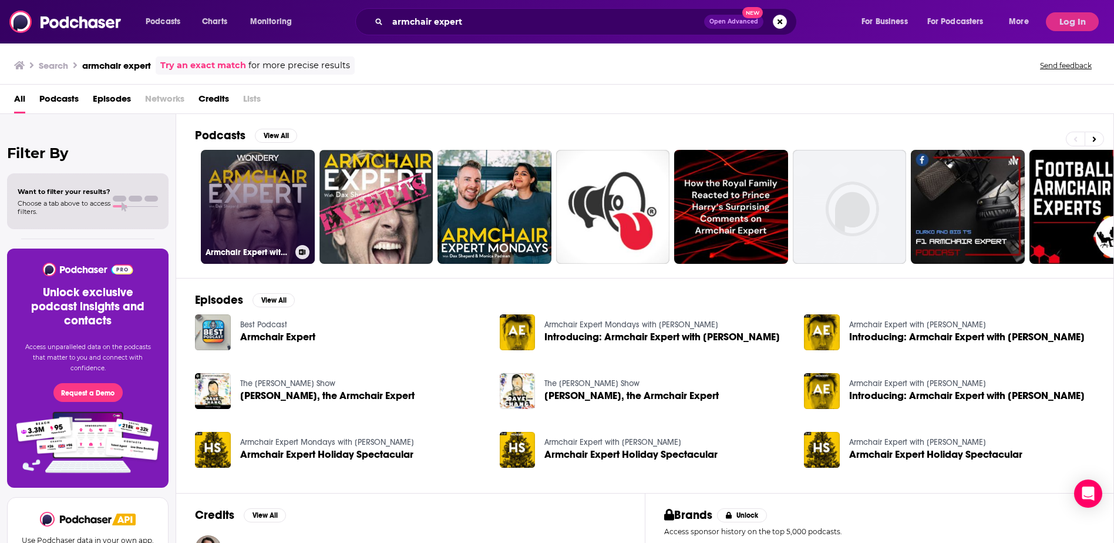  What do you see at coordinates (1019, 22) in the screenshot?
I see `span: More` at bounding box center [1019, 22].